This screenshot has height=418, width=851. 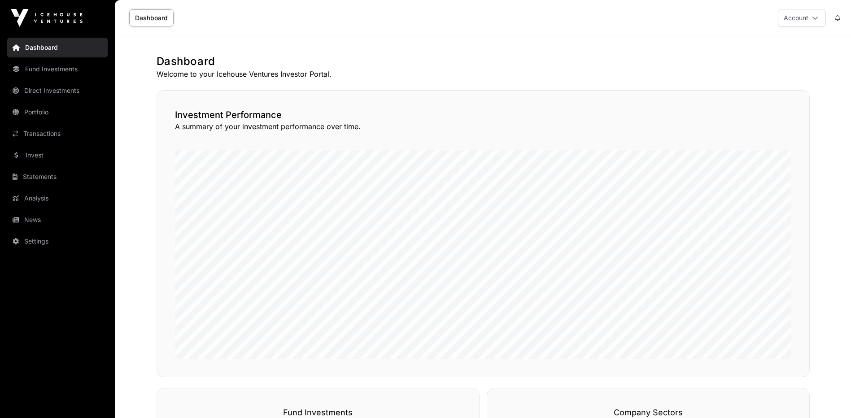 I want to click on h2: Investment Performance, so click(x=483, y=115).